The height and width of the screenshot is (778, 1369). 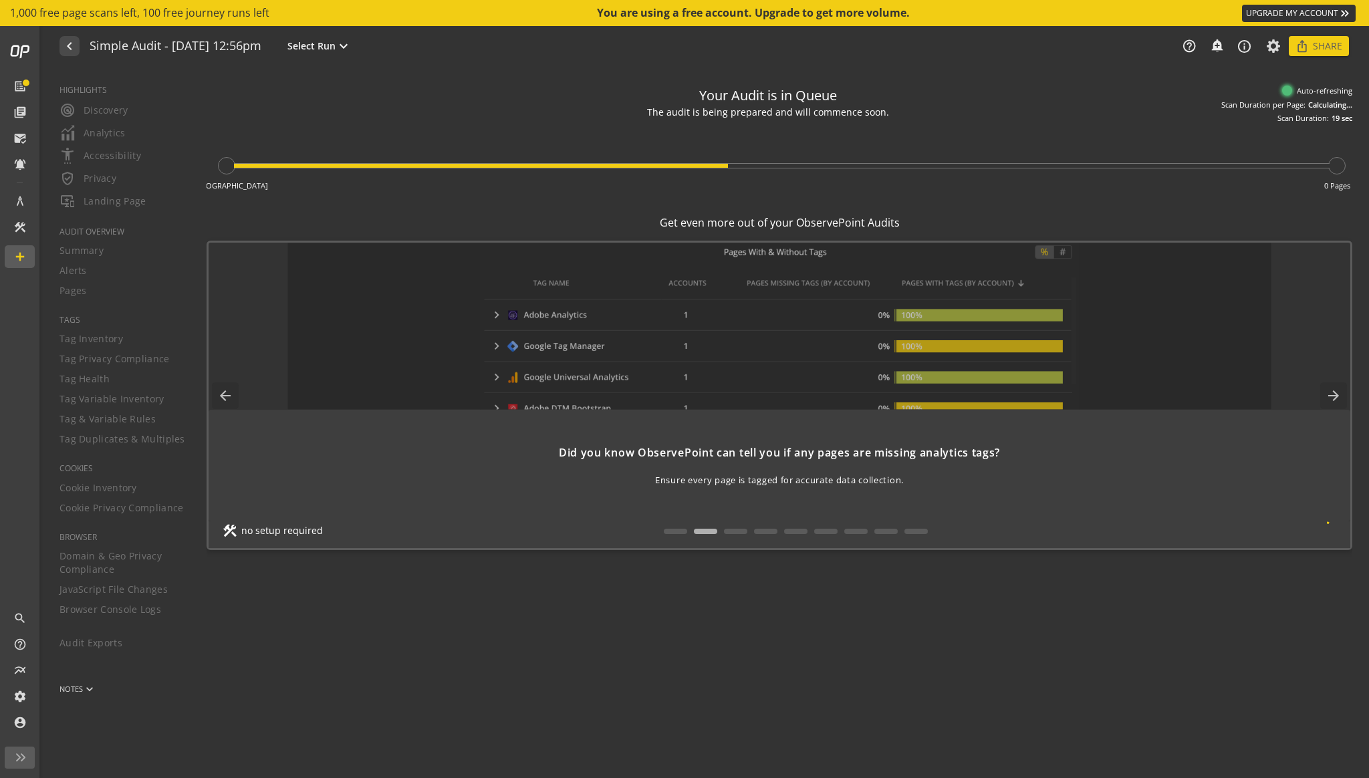 I want to click on div: You are using a free account. Upgrade to get more volume., so click(x=754, y=13).